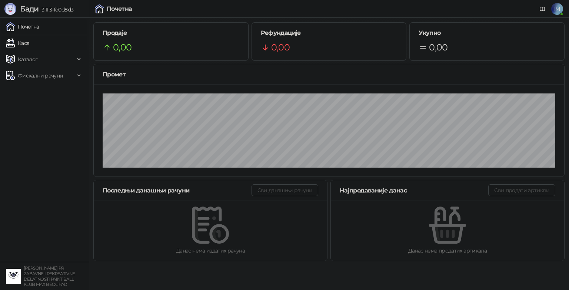 This screenshot has height=290, width=569. I want to click on div: Последњи данашњи рачуни, so click(177, 190).